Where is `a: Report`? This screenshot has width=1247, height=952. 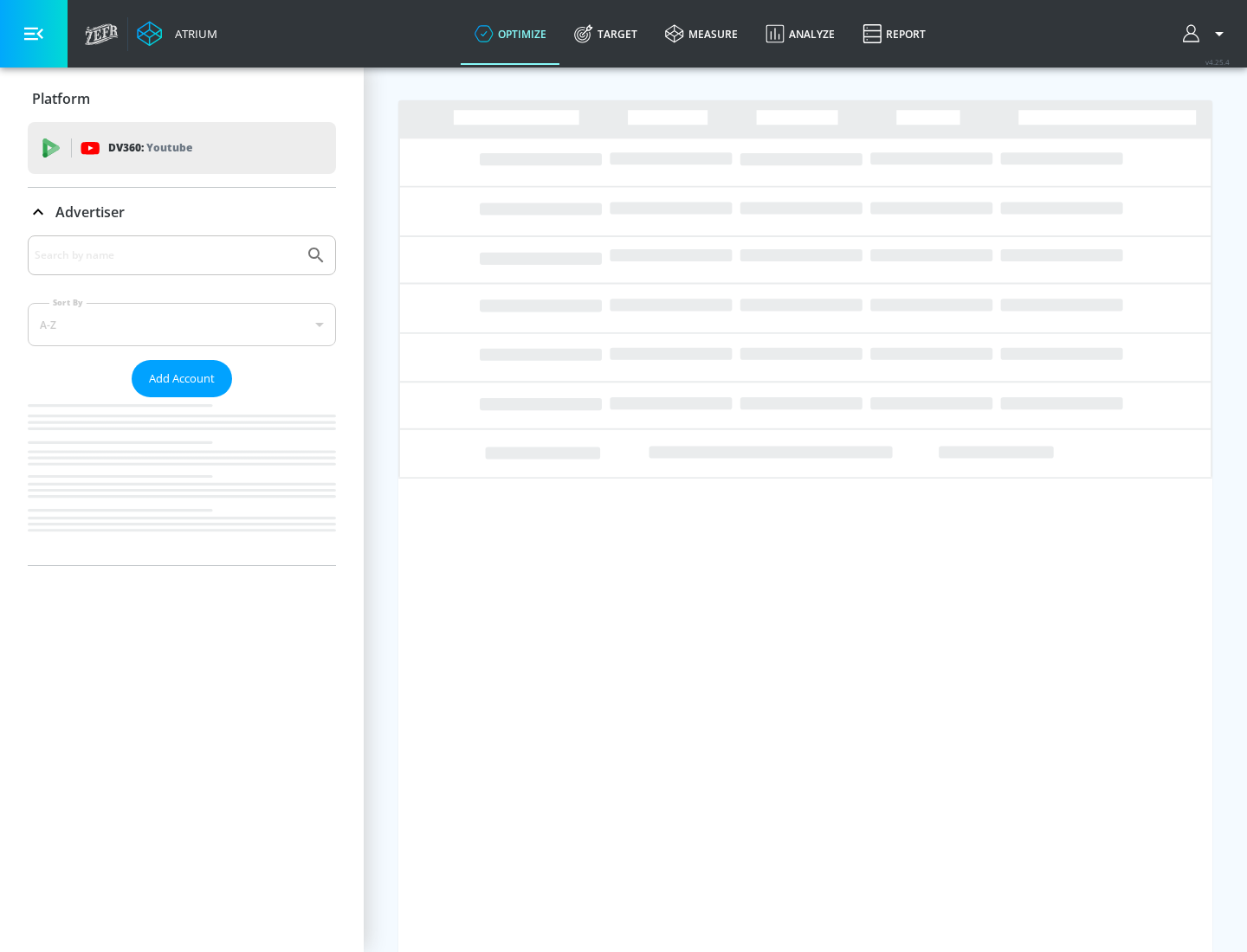 a: Report is located at coordinates (893, 33).